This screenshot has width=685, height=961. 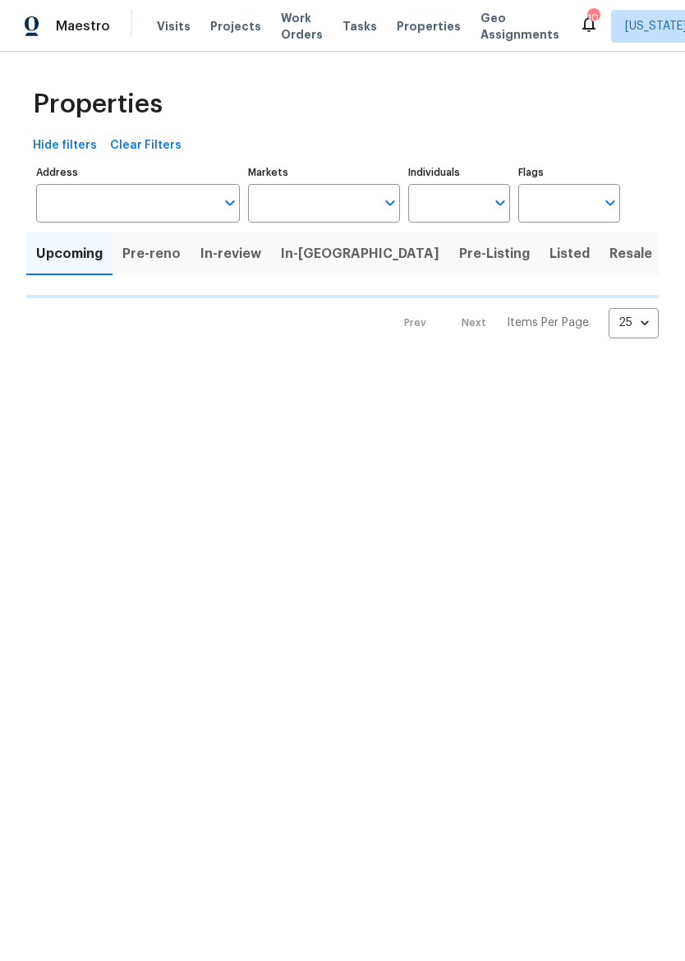 I want to click on span: Resale, so click(x=631, y=254).